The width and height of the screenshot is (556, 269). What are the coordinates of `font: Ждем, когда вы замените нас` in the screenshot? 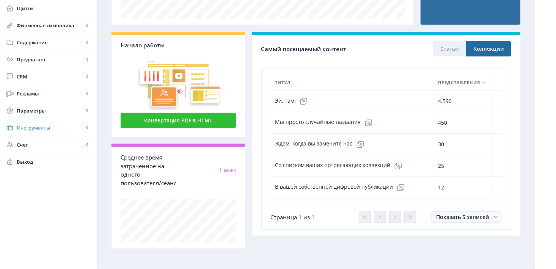 It's located at (314, 144).